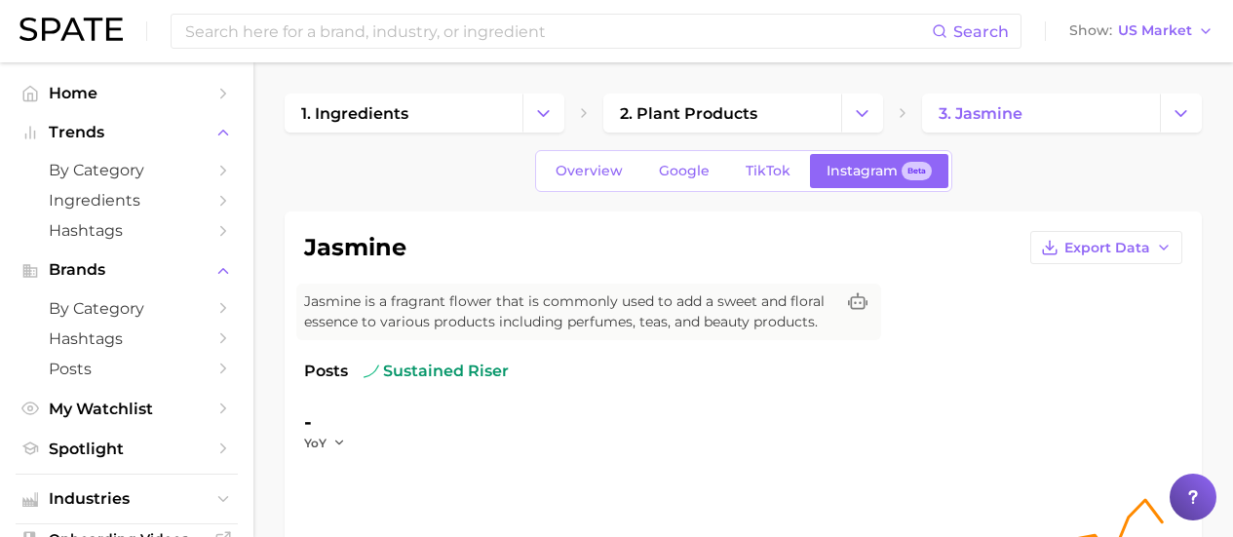  Describe the element at coordinates (688, 113) in the screenshot. I see `span: 2. plant products` at that location.